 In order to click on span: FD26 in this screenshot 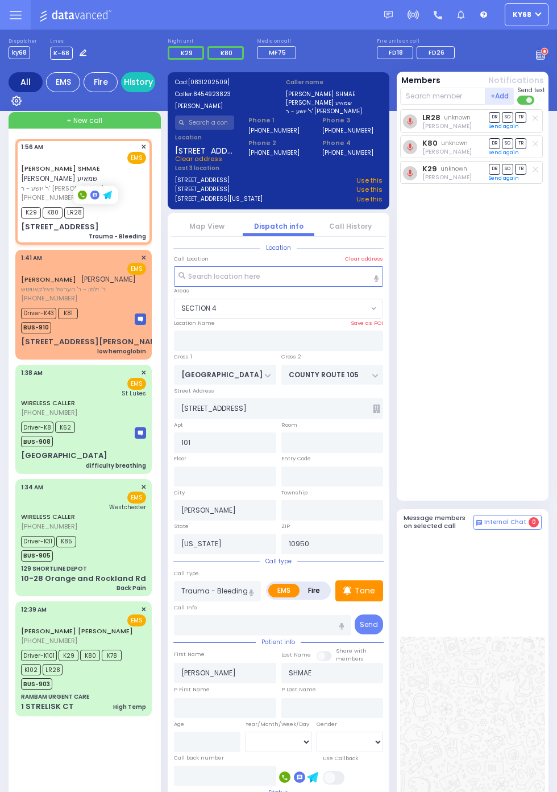, I will do `click(437, 52)`.